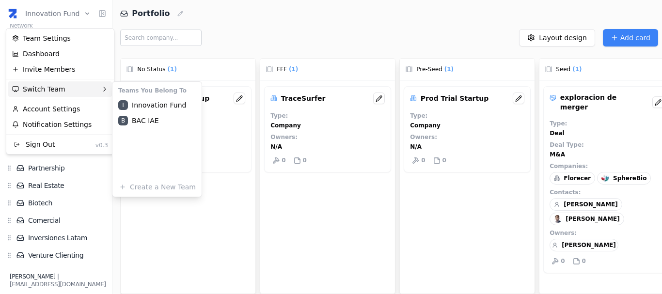 The image size is (662, 294). What do you see at coordinates (60, 38) in the screenshot?
I see `div: Team Settings` at bounding box center [60, 38].